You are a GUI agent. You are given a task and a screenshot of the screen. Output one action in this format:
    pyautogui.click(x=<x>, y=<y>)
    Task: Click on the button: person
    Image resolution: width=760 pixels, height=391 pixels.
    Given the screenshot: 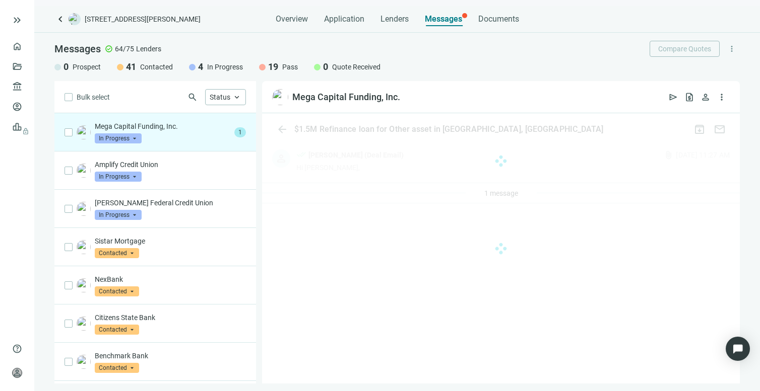 What is the action you would take?
    pyautogui.click(x=705, y=97)
    